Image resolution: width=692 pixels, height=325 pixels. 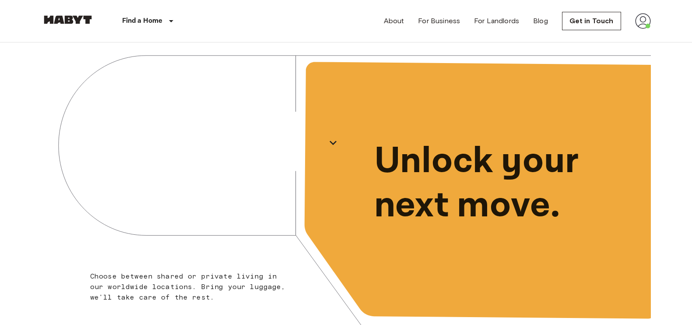 What do you see at coordinates (142, 21) in the screenshot?
I see `p: Find a Home` at bounding box center [142, 21].